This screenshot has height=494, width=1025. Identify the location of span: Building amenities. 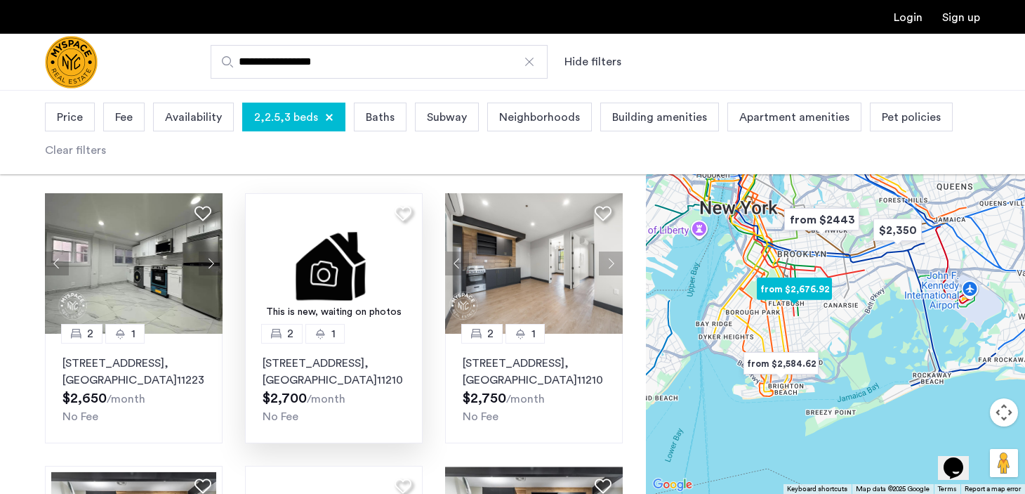
(659, 117).